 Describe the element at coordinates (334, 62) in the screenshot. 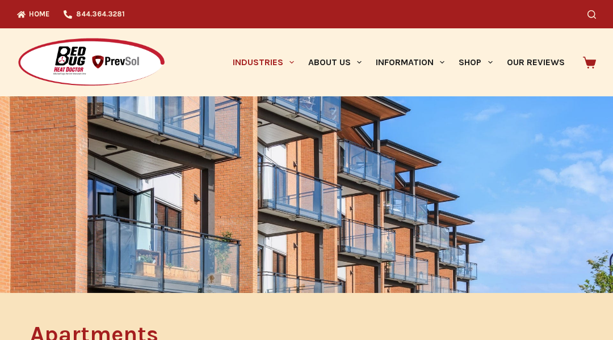

I see `a: About Us` at that location.